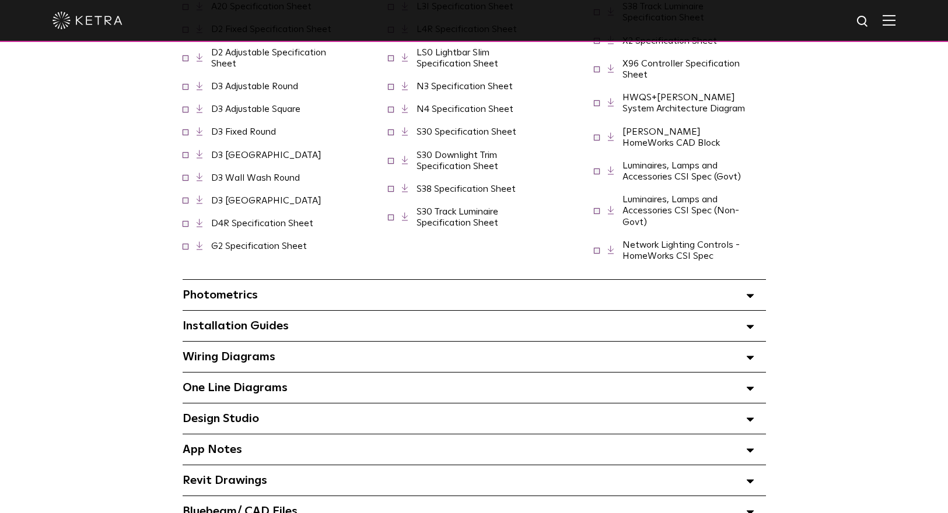 This screenshot has width=948, height=513. I want to click on span: Design Studio, so click(221, 419).